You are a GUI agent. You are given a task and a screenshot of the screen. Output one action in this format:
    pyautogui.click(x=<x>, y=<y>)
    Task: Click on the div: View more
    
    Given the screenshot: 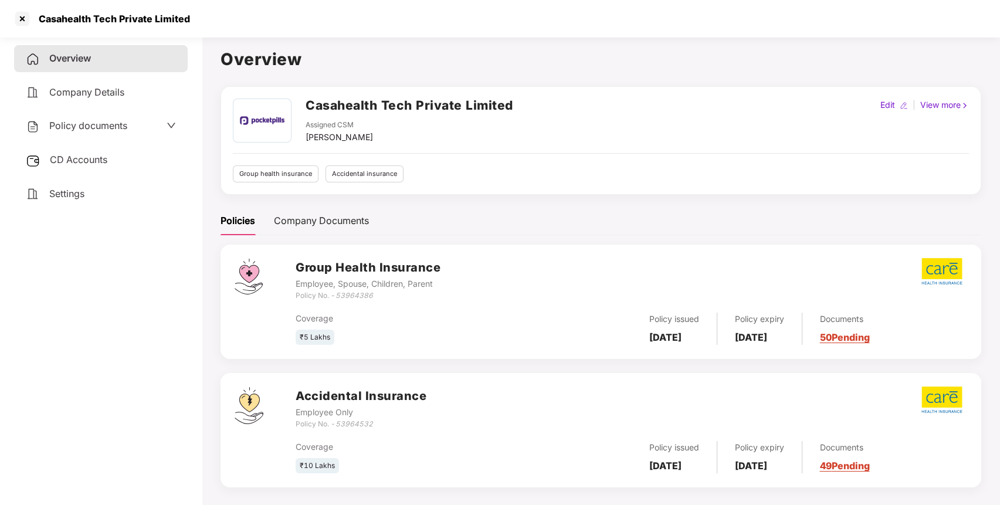 What is the action you would take?
    pyautogui.click(x=944, y=105)
    